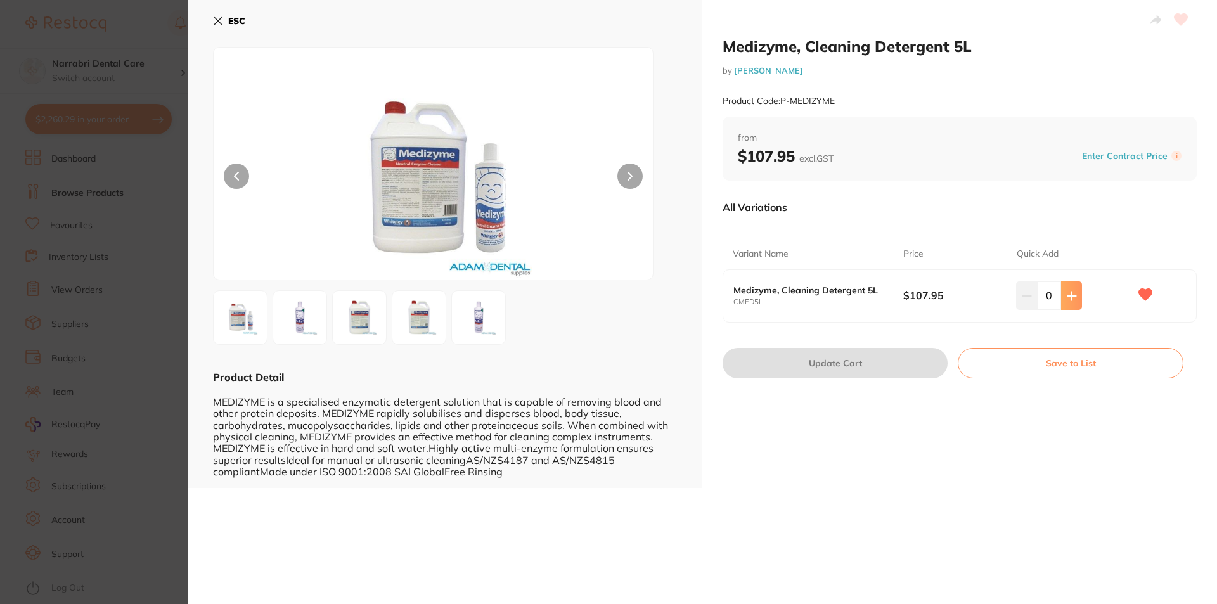  I want to click on h2: Medizyme, Cleaning Detergent 5L, so click(959, 46).